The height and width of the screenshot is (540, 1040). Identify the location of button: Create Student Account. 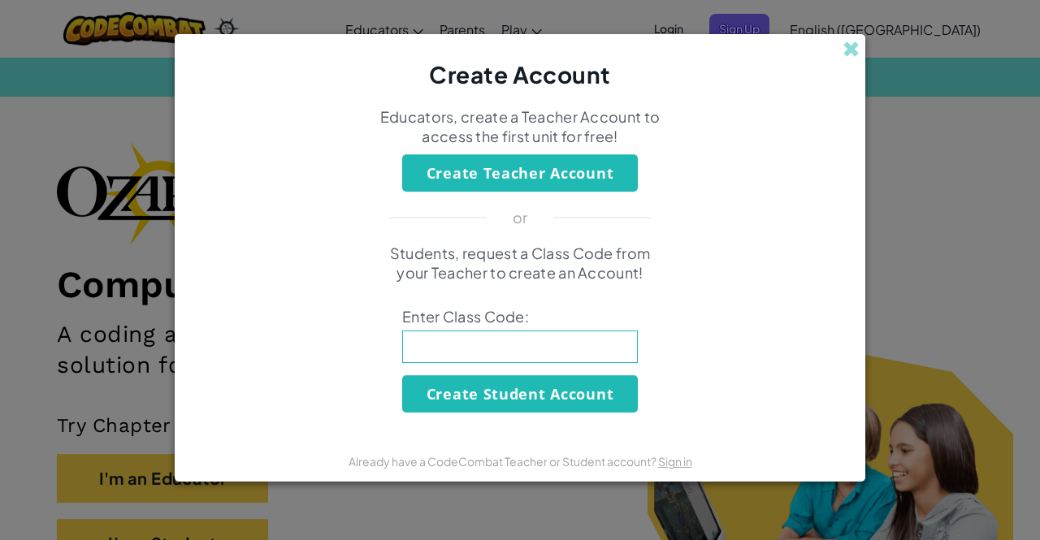
(520, 394).